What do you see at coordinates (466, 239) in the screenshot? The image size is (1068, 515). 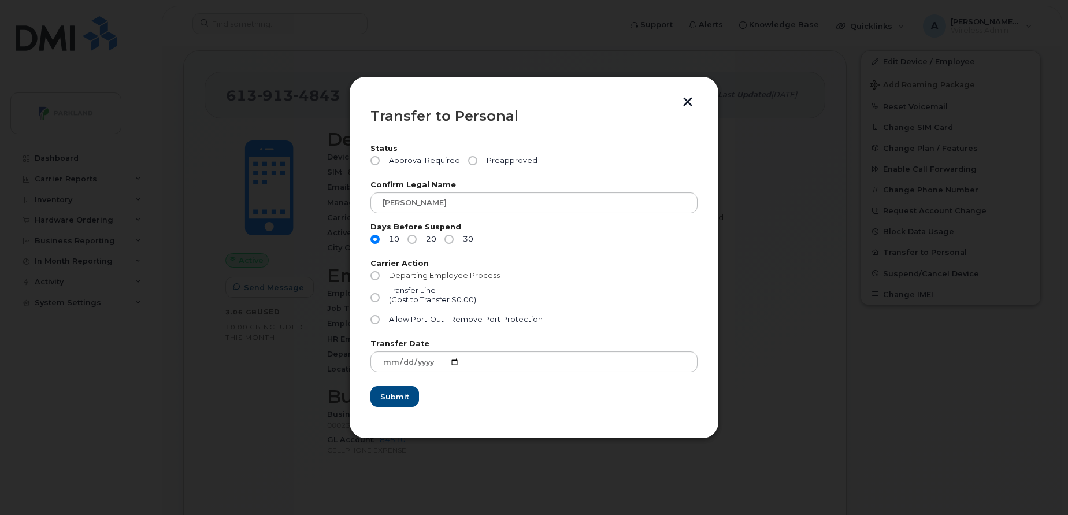 I see `span: 30` at bounding box center [466, 239].